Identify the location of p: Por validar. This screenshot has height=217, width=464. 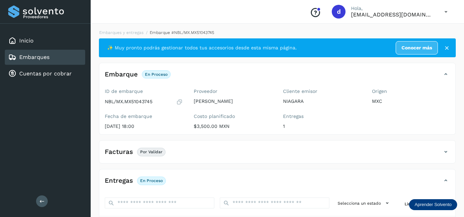
(151, 152).